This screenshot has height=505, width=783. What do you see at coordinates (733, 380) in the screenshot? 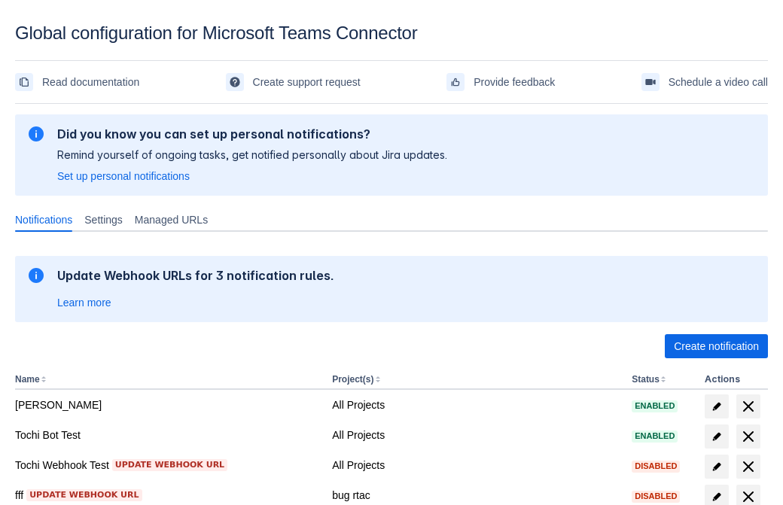
I see `th: Actions` at bounding box center [733, 380].